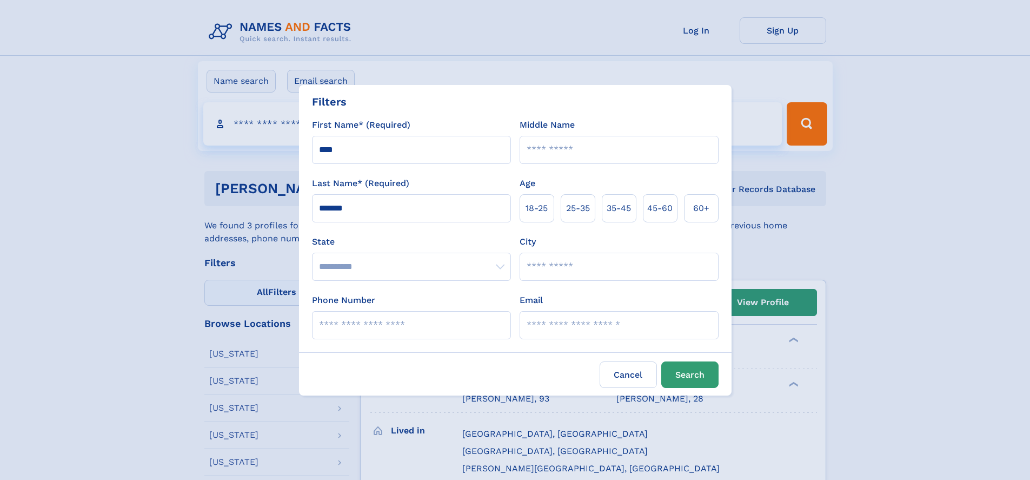 This screenshot has height=480, width=1030. I want to click on span: 45‑60, so click(660, 208).